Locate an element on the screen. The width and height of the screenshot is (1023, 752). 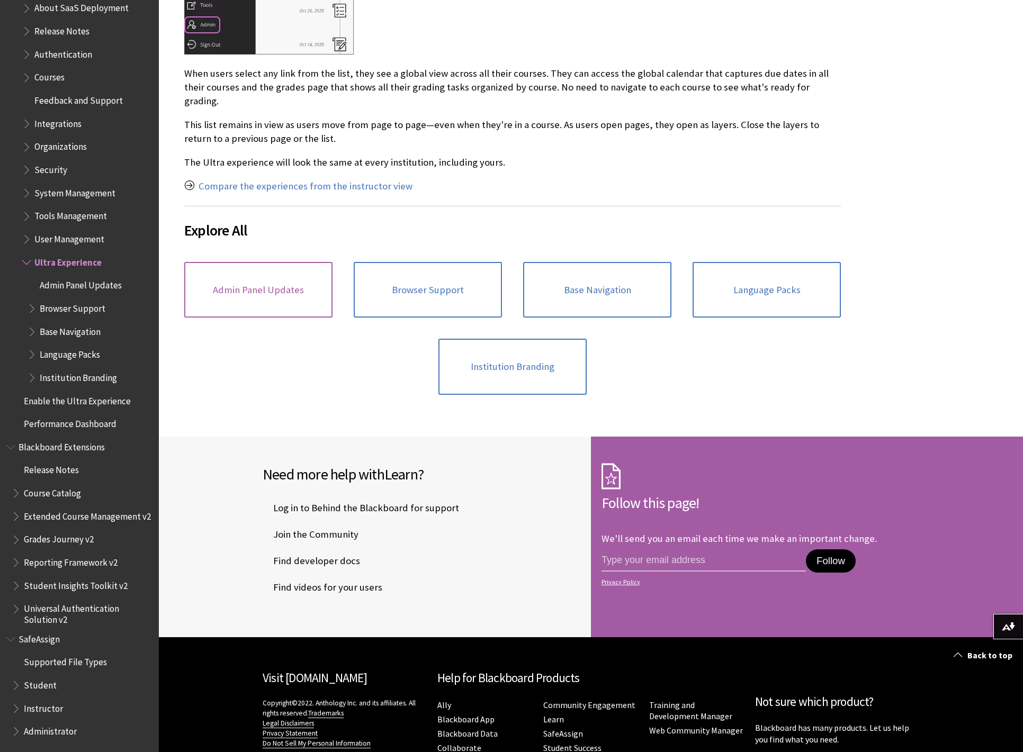
span: SafeAssign is located at coordinates (39, 638).